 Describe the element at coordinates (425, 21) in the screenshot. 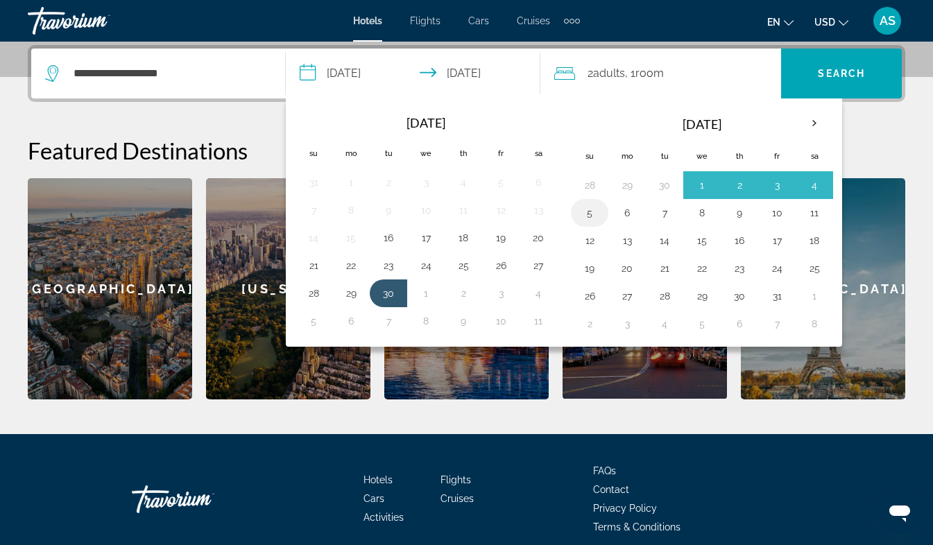

I see `span: Flights` at that location.